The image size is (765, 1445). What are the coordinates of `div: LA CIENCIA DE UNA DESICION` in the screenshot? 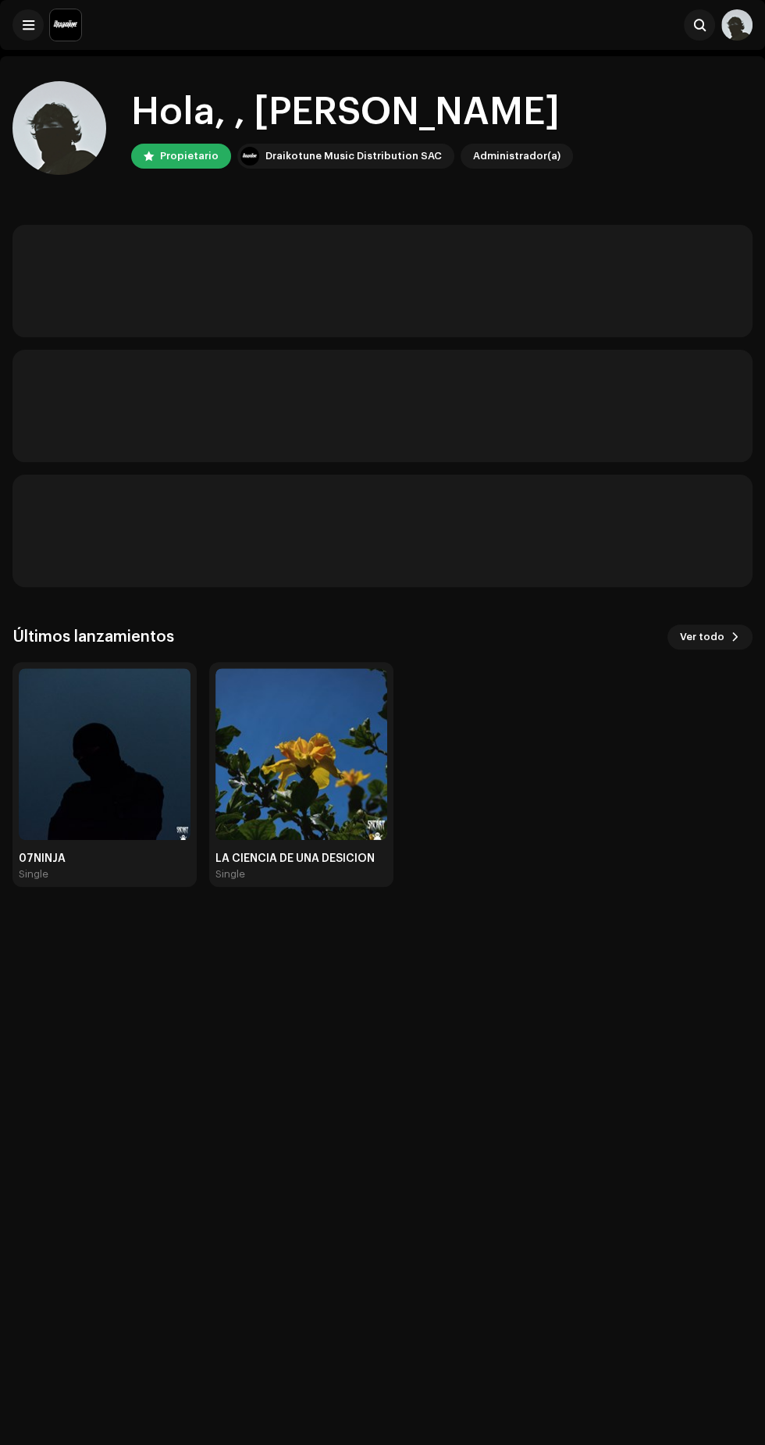 It's located at (301, 859).